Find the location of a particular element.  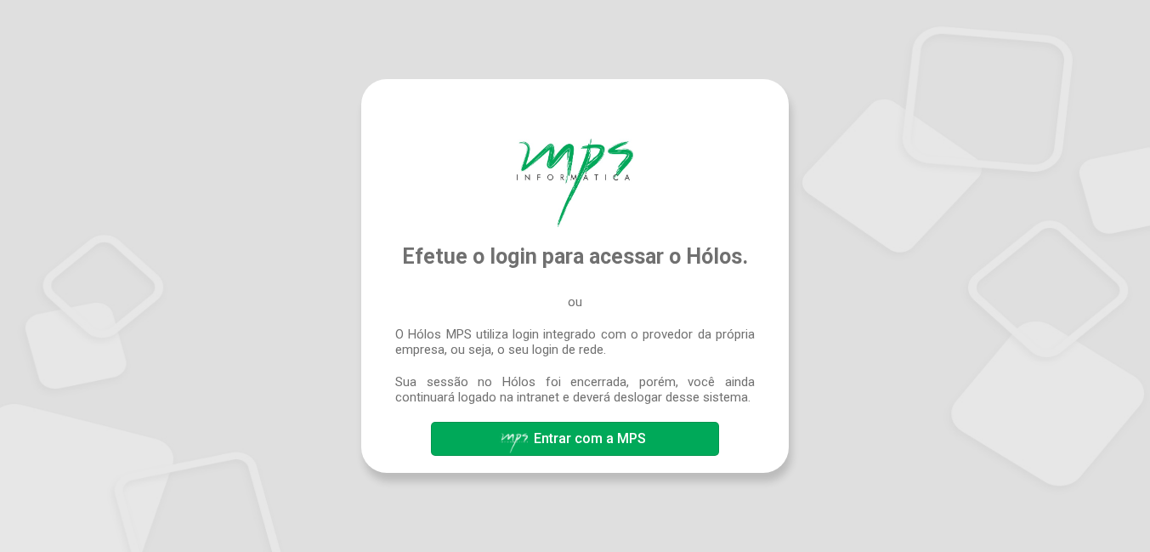

span: Efetue o login para acessar o Hólos. is located at coordinates (574, 256).